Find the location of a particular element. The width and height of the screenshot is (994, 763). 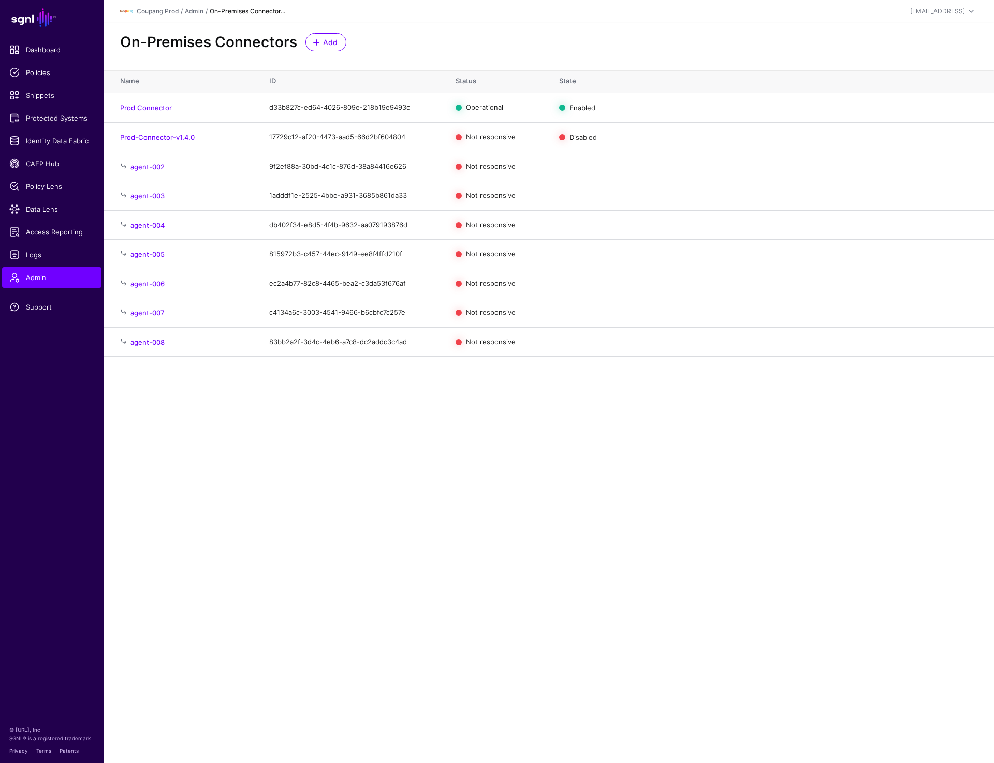

a: Policy Lens is located at coordinates (52, 186).